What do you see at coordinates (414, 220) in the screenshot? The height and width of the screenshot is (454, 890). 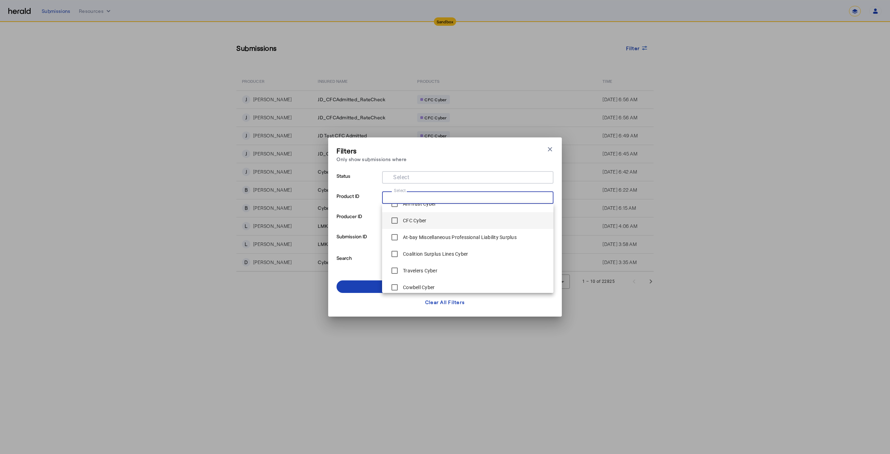 I see `label: CFC Cyber` at bounding box center [414, 220].